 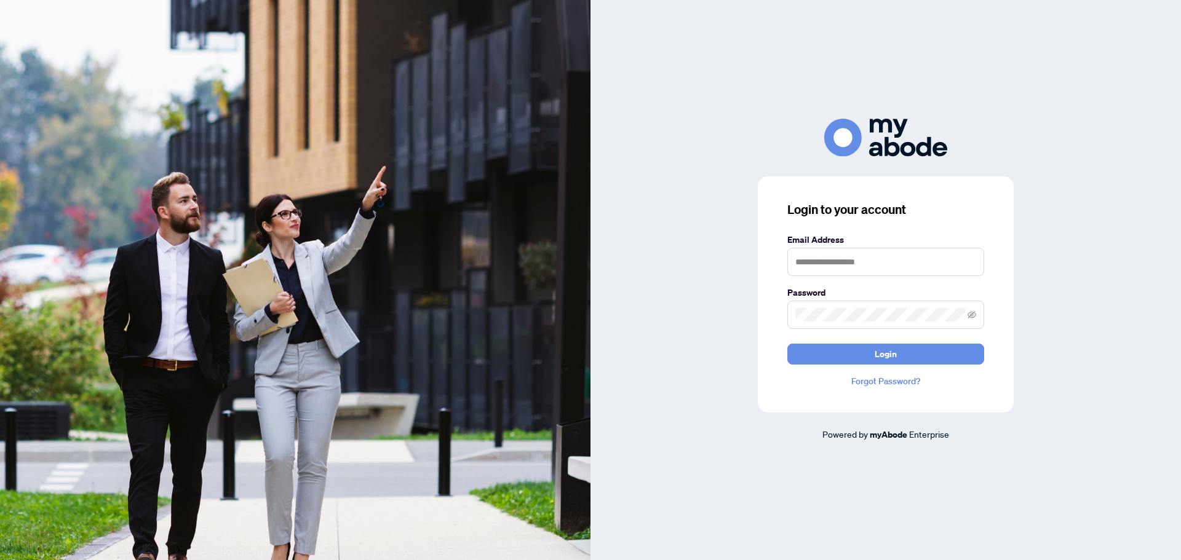 I want to click on button: Login, so click(x=886, y=354).